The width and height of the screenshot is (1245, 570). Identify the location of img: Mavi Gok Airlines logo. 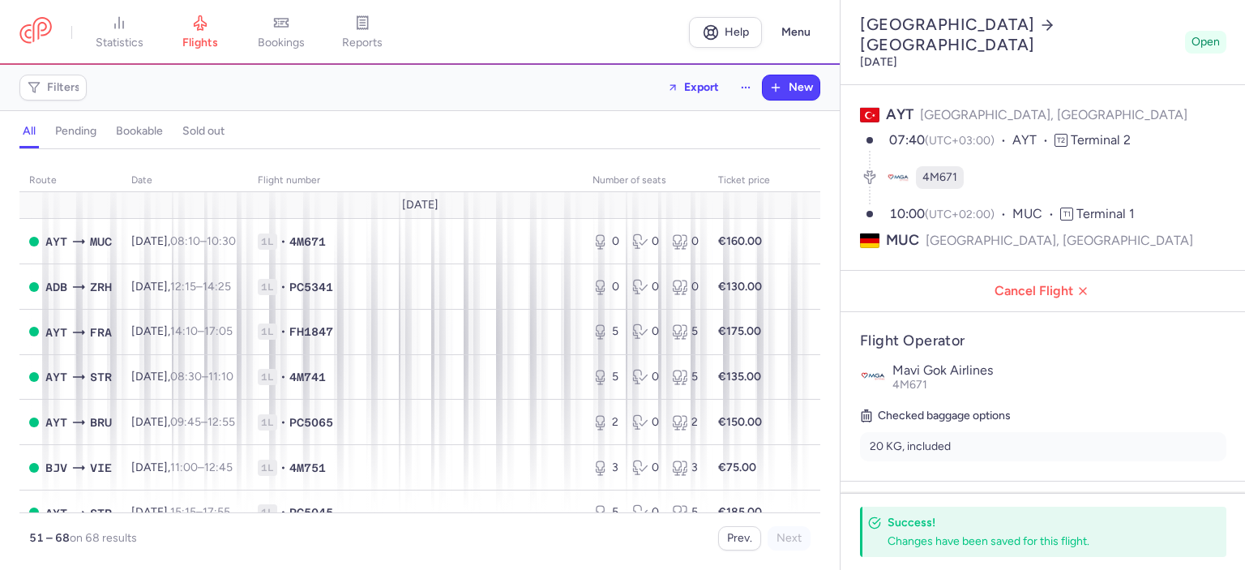
(873, 376).